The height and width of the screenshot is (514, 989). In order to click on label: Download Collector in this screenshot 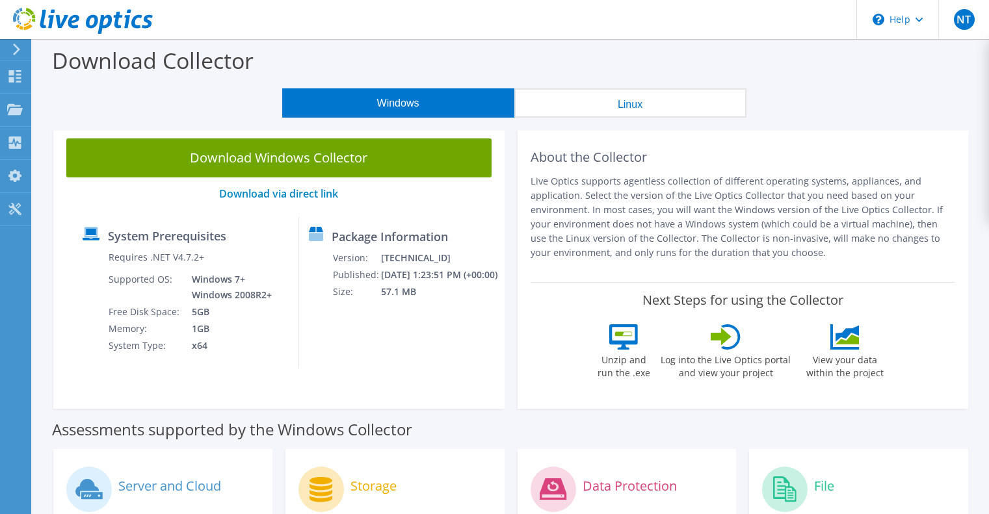, I will do `click(153, 60)`.